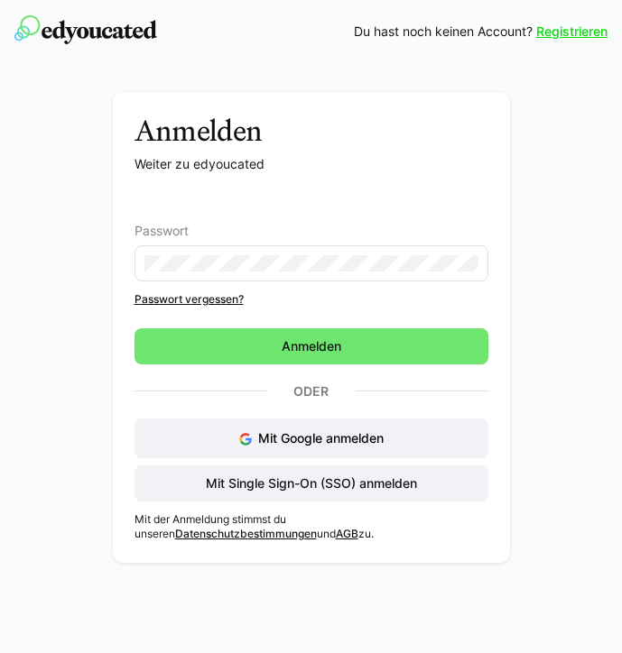 The width and height of the screenshot is (622, 653). I want to click on p: Mit der Anmeldung stimmst du unseren und zu., so click(311, 527).